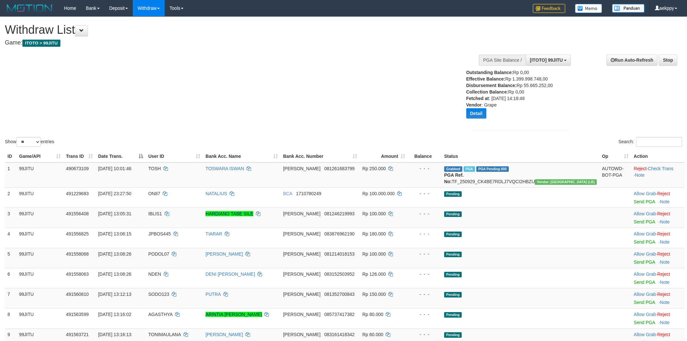 The width and height of the screenshot is (687, 341). I want to click on label: Search:, so click(651, 142).